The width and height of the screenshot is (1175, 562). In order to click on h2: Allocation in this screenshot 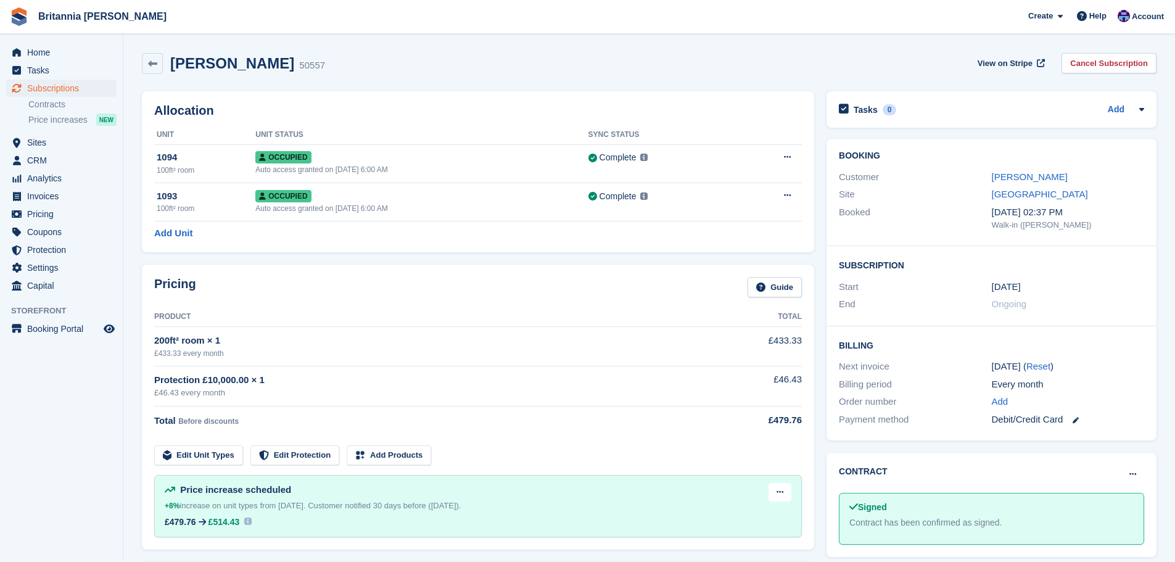, I will do `click(478, 110)`.